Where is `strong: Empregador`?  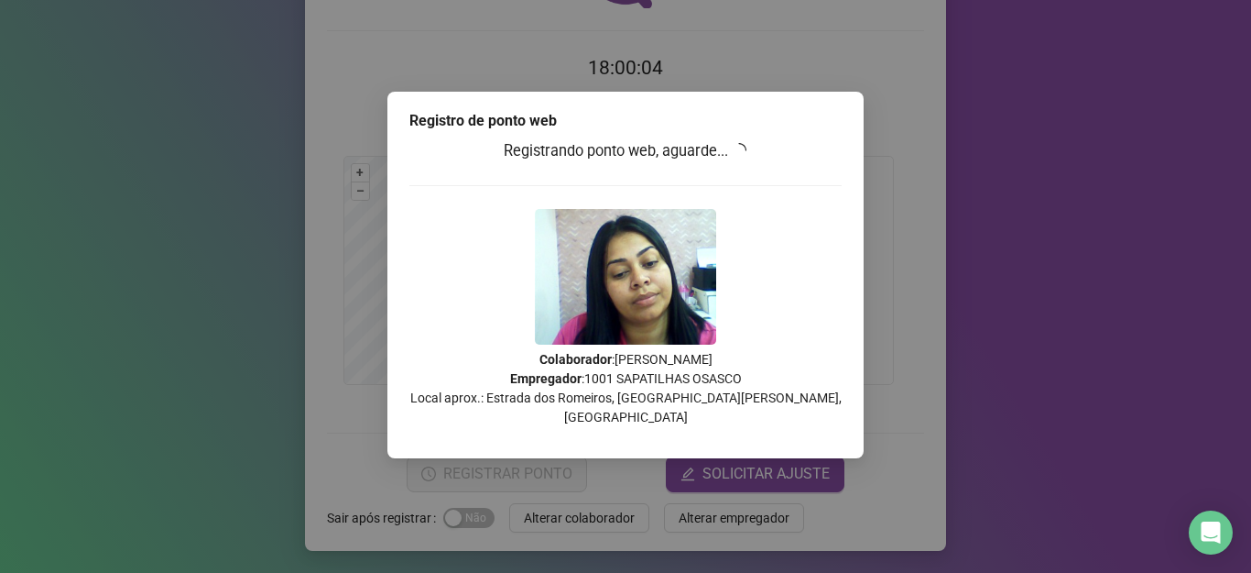
strong: Empregador is located at coordinates (546, 378).